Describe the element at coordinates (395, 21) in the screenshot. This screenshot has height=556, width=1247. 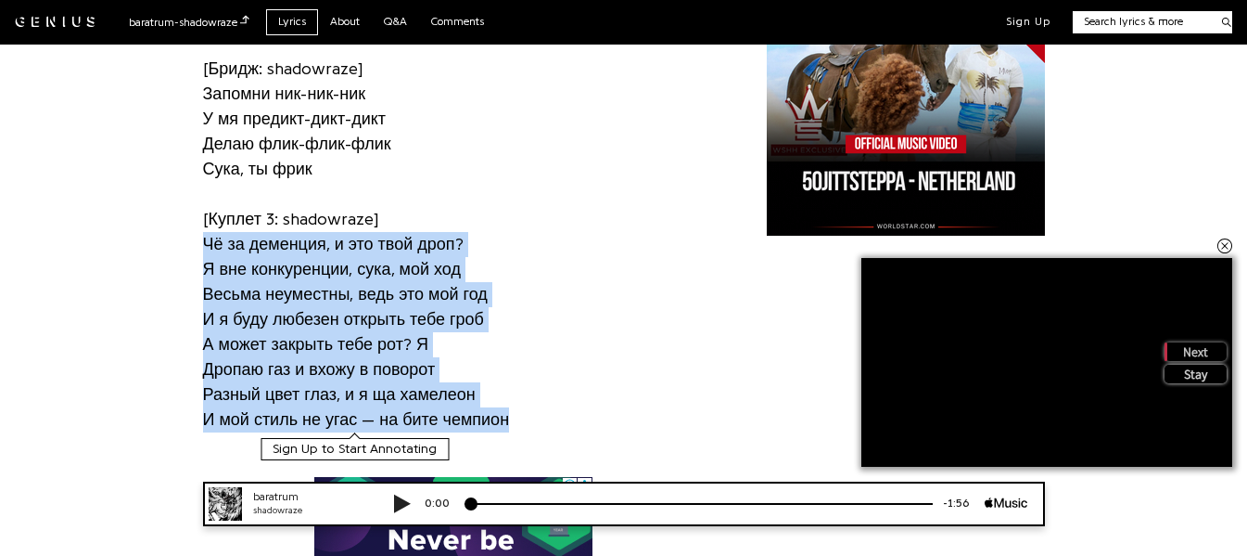
I see `a: Q&A` at that location.